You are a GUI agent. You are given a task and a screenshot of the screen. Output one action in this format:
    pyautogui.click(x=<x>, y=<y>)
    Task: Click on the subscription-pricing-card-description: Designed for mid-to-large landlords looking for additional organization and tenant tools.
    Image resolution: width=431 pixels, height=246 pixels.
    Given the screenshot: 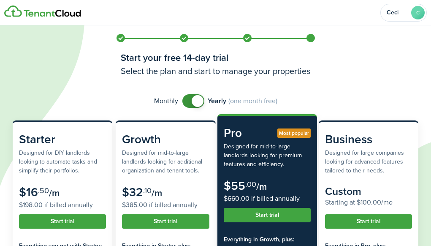 What is the action you would take?
    pyautogui.click(x=166, y=161)
    